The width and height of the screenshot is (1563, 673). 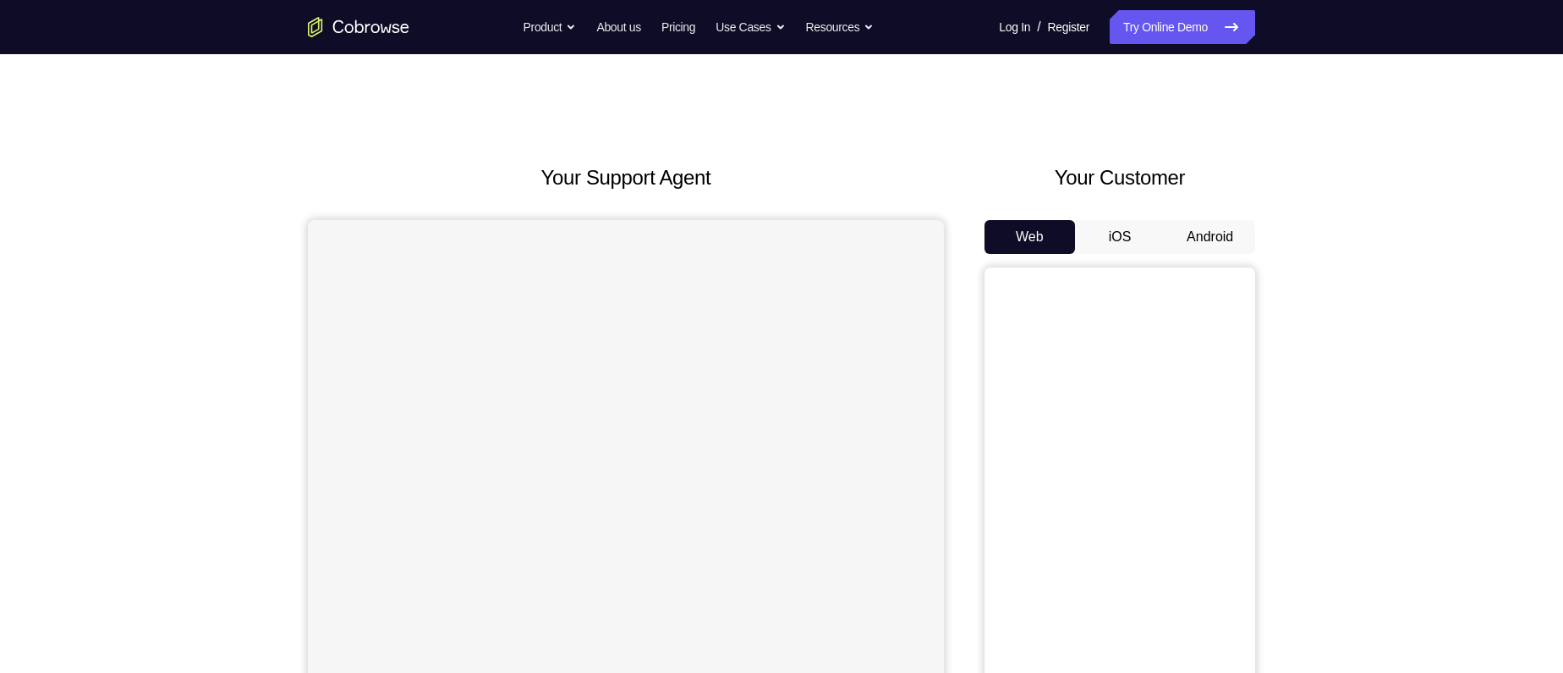 I want to click on a: Pricing, so click(x=678, y=27).